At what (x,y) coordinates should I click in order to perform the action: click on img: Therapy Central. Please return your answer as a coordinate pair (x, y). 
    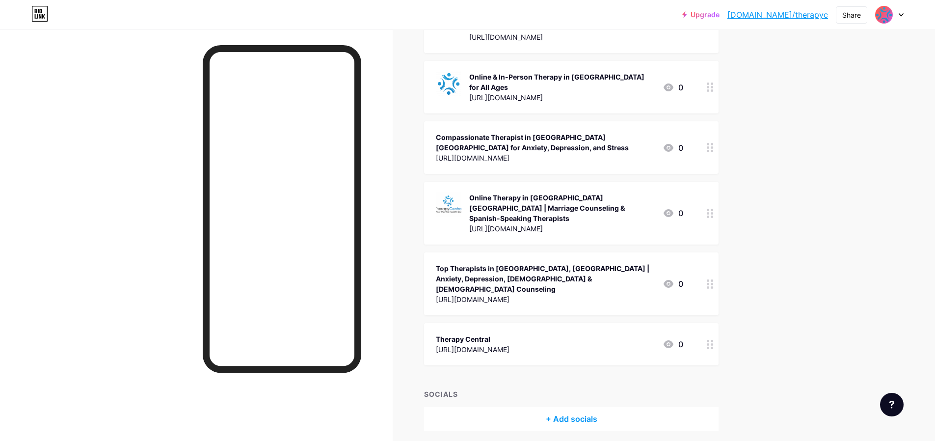
    Looking at the image, I should click on (883, 15).